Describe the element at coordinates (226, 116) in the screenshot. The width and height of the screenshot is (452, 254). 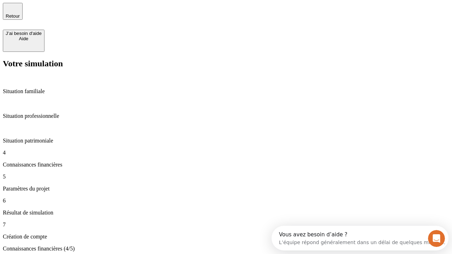
I see `p: Situation professionnelle` at that location.